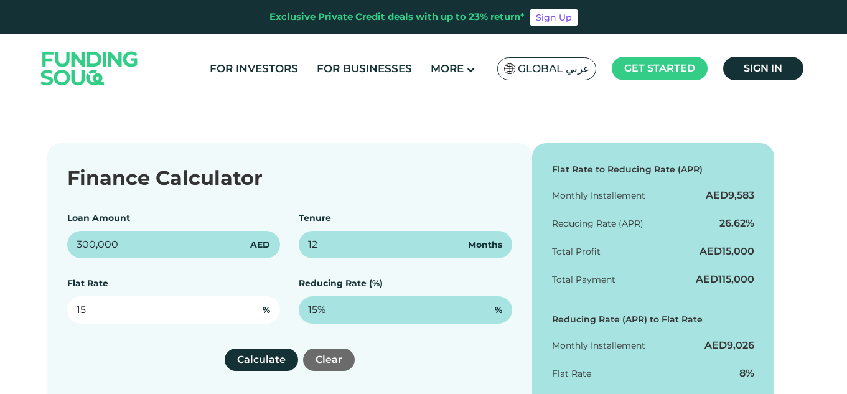  What do you see at coordinates (364, 68) in the screenshot?
I see `a: For Businesses` at bounding box center [364, 68].